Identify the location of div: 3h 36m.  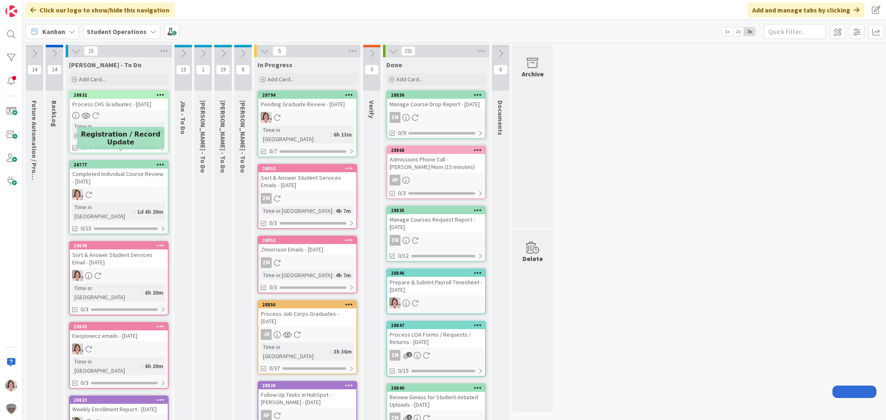
(343, 352).